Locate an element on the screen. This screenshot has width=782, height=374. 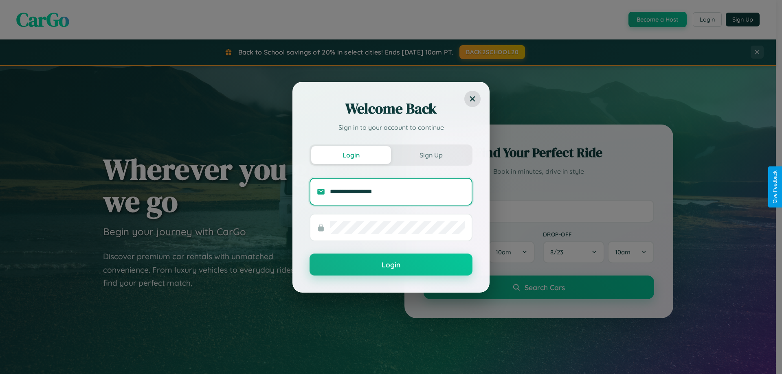
button: Sign Up is located at coordinates (431, 155).